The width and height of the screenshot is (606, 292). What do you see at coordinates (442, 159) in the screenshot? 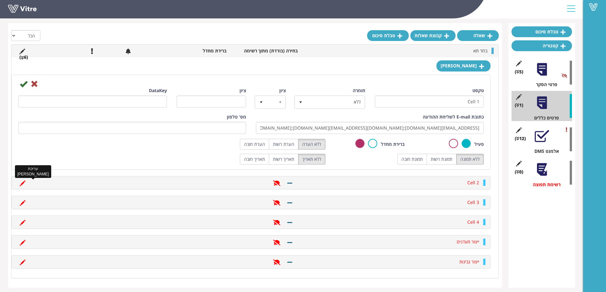
I see `label: תמונת רשות` at bounding box center [442, 159].